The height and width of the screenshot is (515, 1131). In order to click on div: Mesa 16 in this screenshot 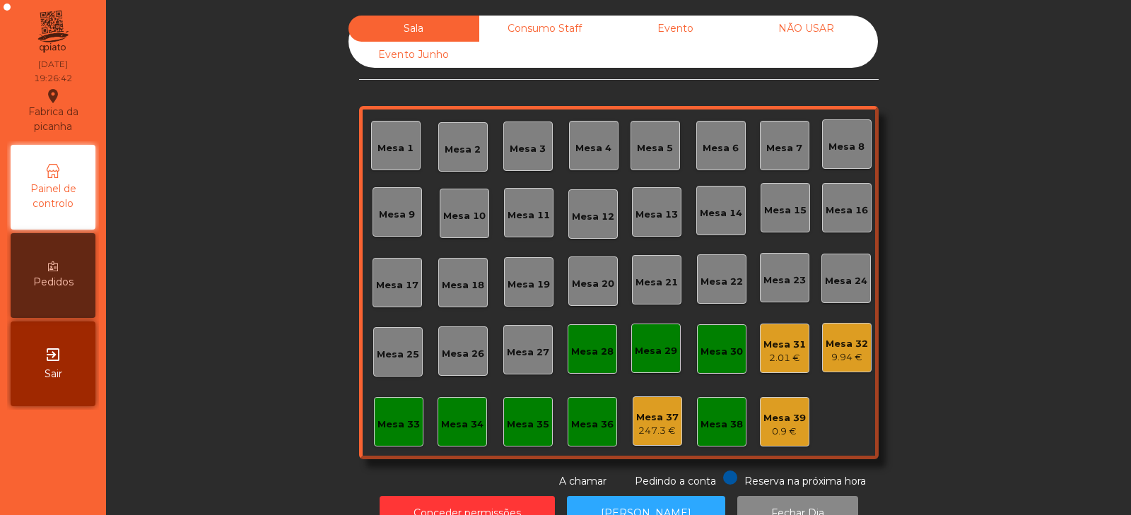, I will do `click(847, 211)`.